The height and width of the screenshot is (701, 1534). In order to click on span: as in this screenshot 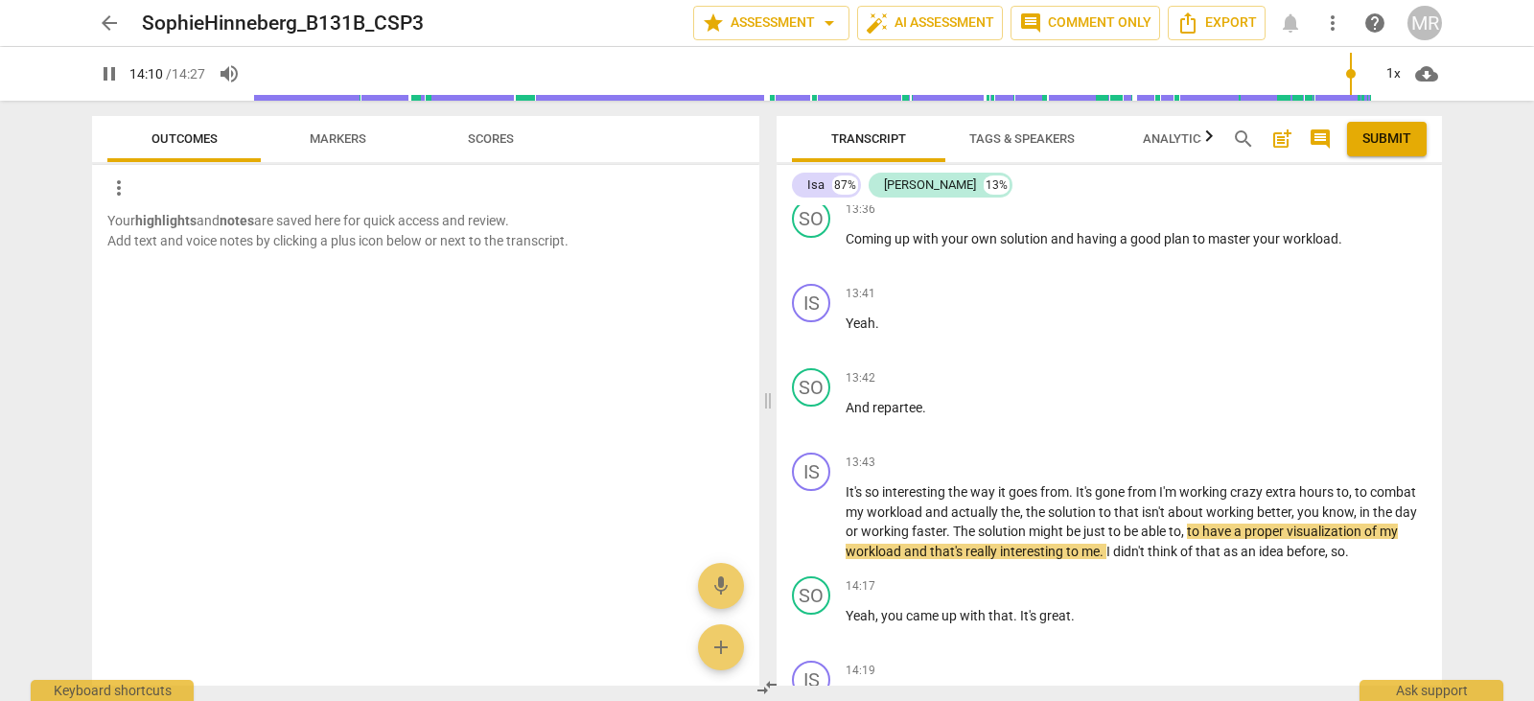, I will do `click(1232, 551)`.